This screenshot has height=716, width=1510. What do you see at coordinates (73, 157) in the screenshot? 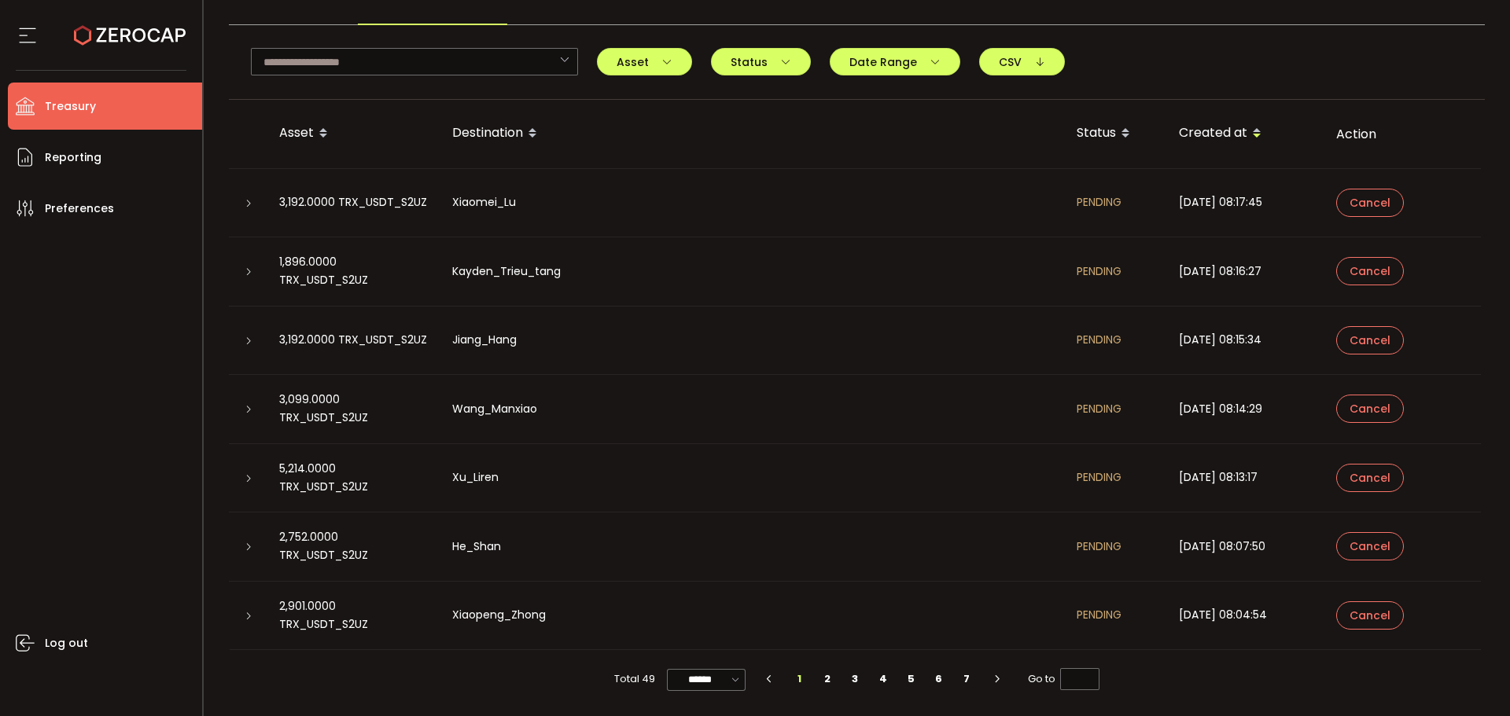
I see `span: Reporting` at bounding box center [73, 157].